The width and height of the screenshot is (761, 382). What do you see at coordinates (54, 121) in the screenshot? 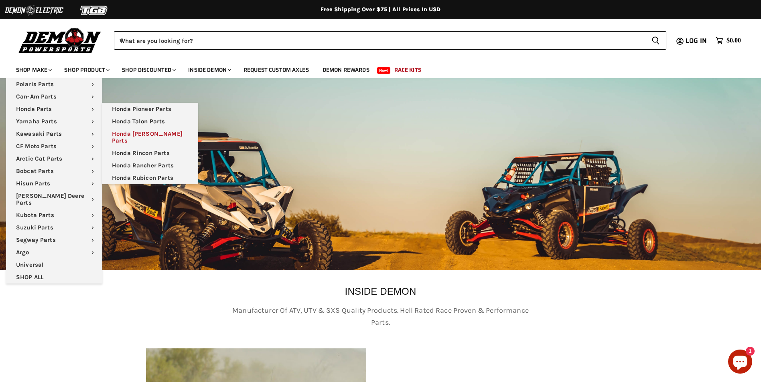
I see `a: Yamaha Parts` at bounding box center [54, 121].